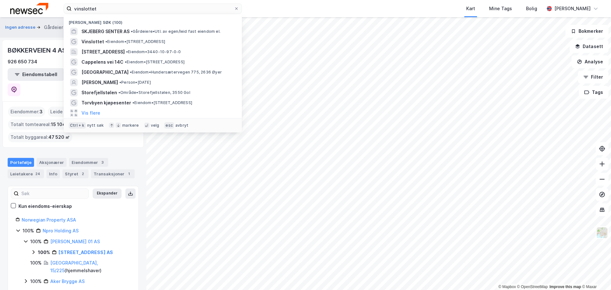  I want to click on div: Gårdeier, so click(53, 27).